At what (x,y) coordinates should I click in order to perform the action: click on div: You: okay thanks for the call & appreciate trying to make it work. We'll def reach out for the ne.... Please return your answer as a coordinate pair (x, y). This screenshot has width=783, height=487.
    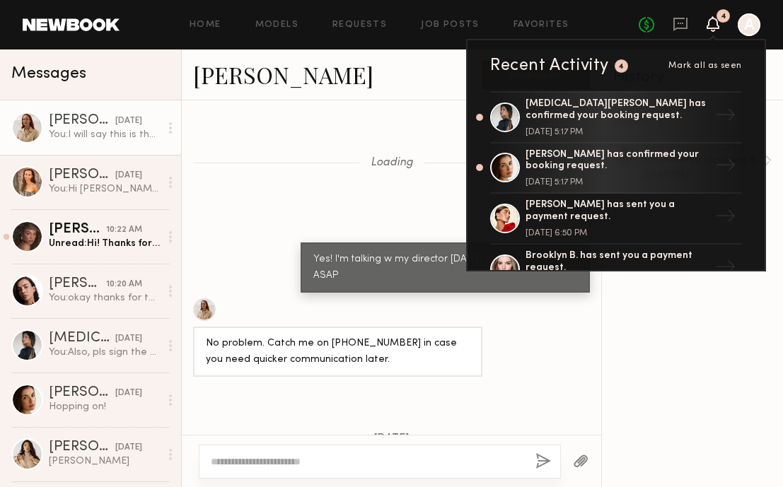
    Looking at the image, I should click on (104, 298).